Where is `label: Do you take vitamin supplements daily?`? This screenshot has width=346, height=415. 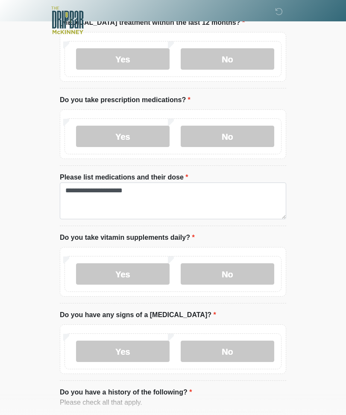
label: Do you take vitamin supplements daily? is located at coordinates (127, 238).